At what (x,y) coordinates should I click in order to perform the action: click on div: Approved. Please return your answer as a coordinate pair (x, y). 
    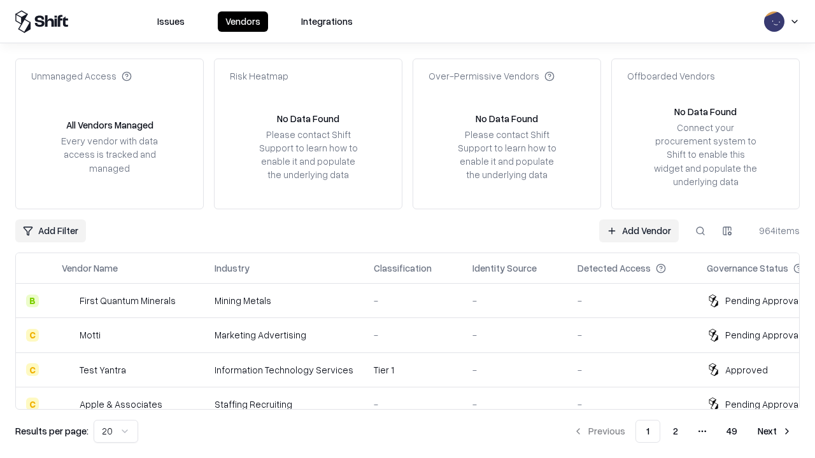
    Looking at the image, I should click on (746, 370).